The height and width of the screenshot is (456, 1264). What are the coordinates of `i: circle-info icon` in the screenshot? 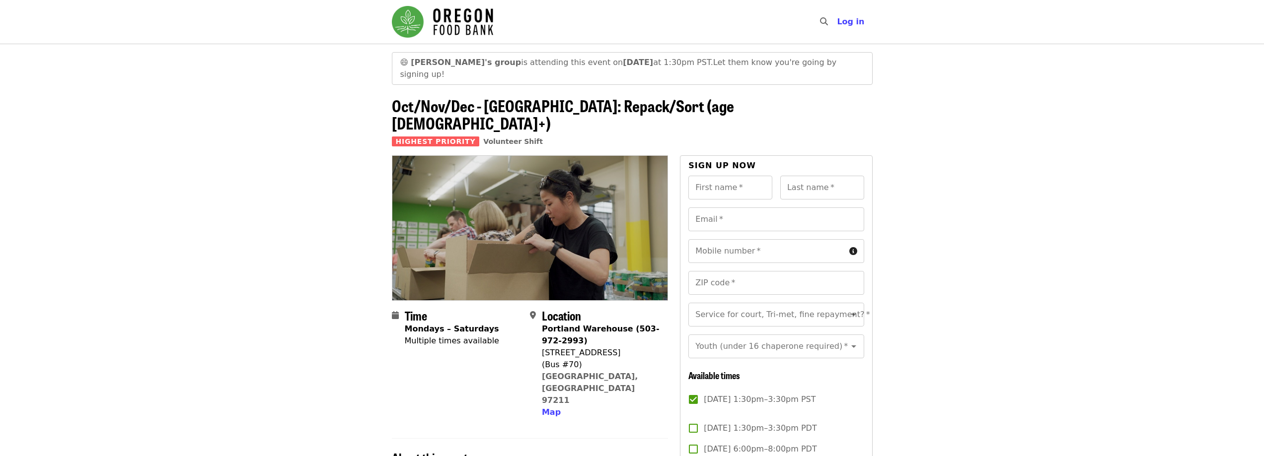 It's located at (853, 251).